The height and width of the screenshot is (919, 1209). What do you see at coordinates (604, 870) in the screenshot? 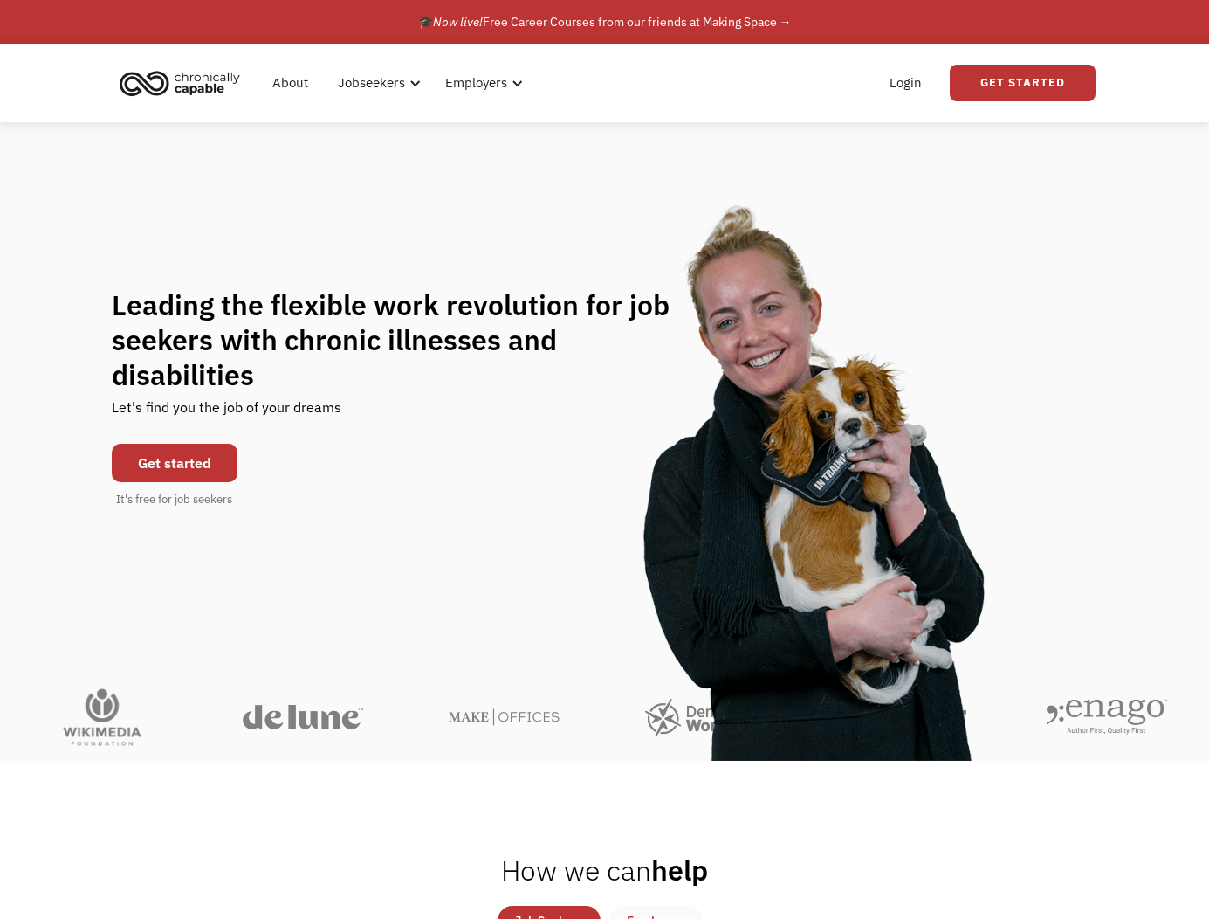
I see `h2: help` at bounding box center [604, 870].